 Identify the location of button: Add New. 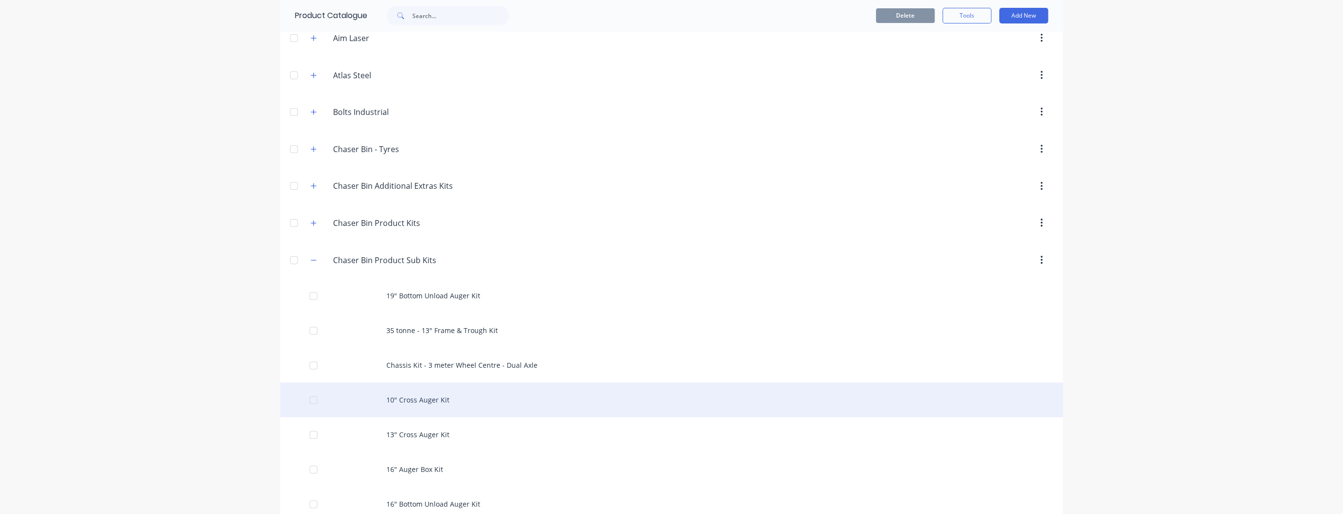
(1024, 16).